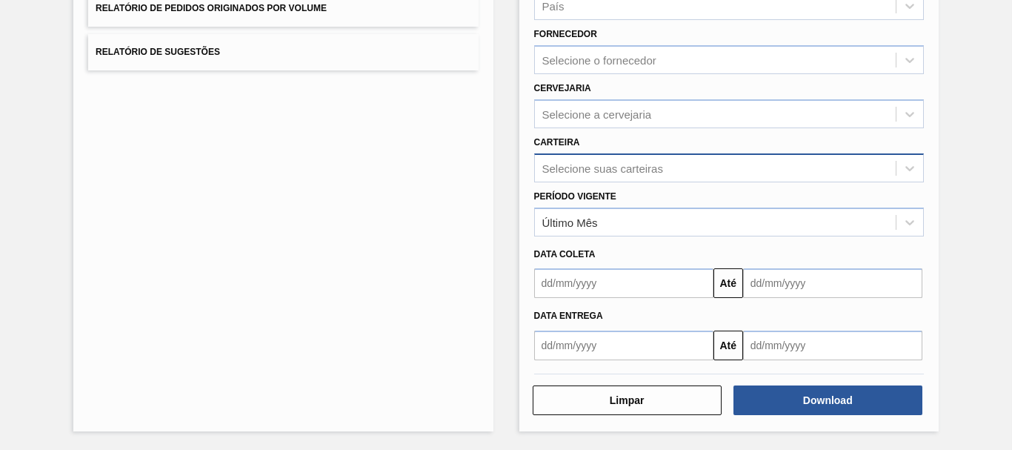 Image resolution: width=1012 pixels, height=450 pixels. Describe the element at coordinates (568, 316) in the screenshot. I see `span: Data Entrega` at that location.